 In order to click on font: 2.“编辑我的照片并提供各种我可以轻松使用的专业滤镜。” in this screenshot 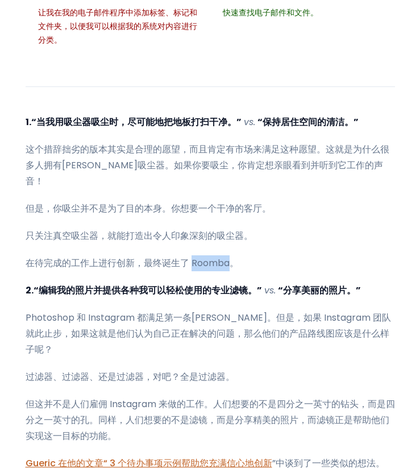, I will do `click(144, 290)`.